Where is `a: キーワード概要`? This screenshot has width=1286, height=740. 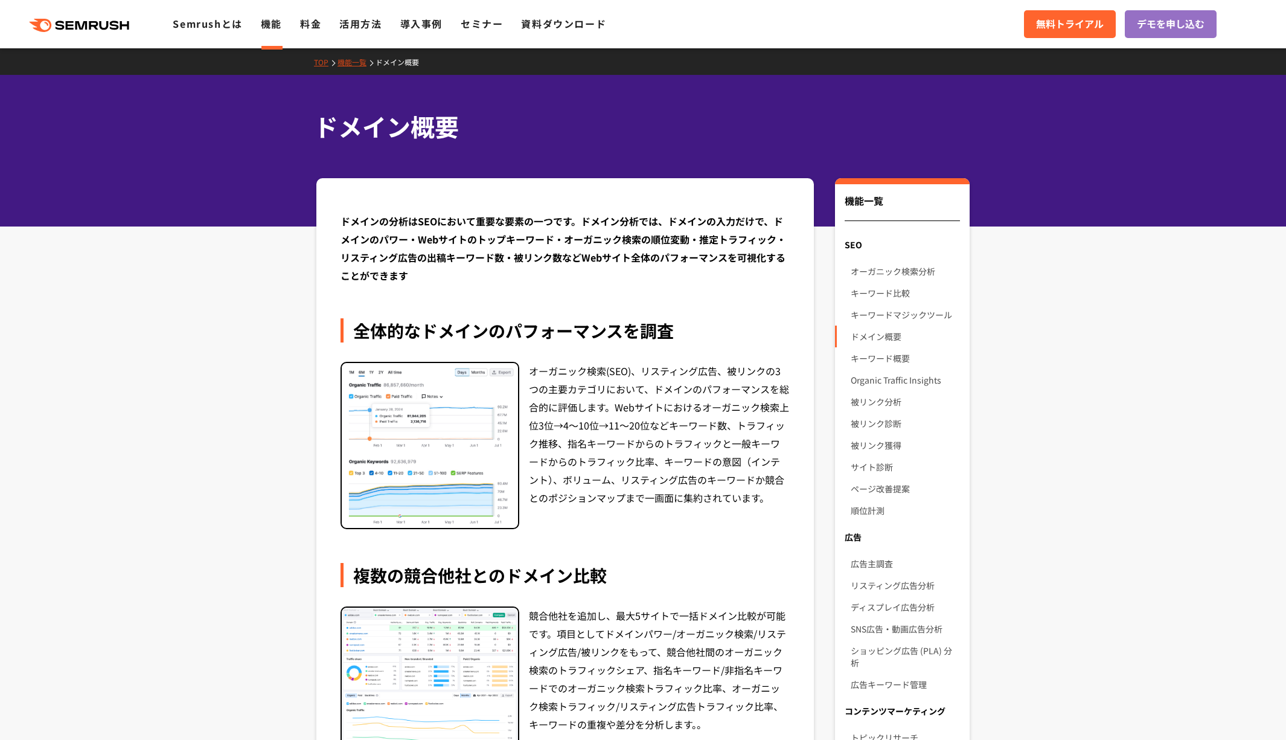 a: キーワード概要 is located at coordinates (905, 358).